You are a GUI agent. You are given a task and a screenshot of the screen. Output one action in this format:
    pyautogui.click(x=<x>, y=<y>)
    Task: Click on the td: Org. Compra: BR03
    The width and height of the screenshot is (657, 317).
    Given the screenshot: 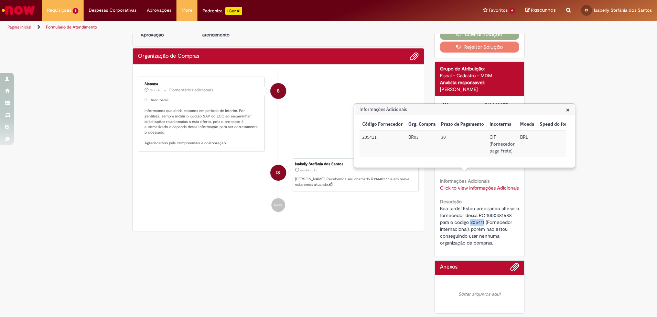 What is the action you would take?
    pyautogui.click(x=422, y=144)
    